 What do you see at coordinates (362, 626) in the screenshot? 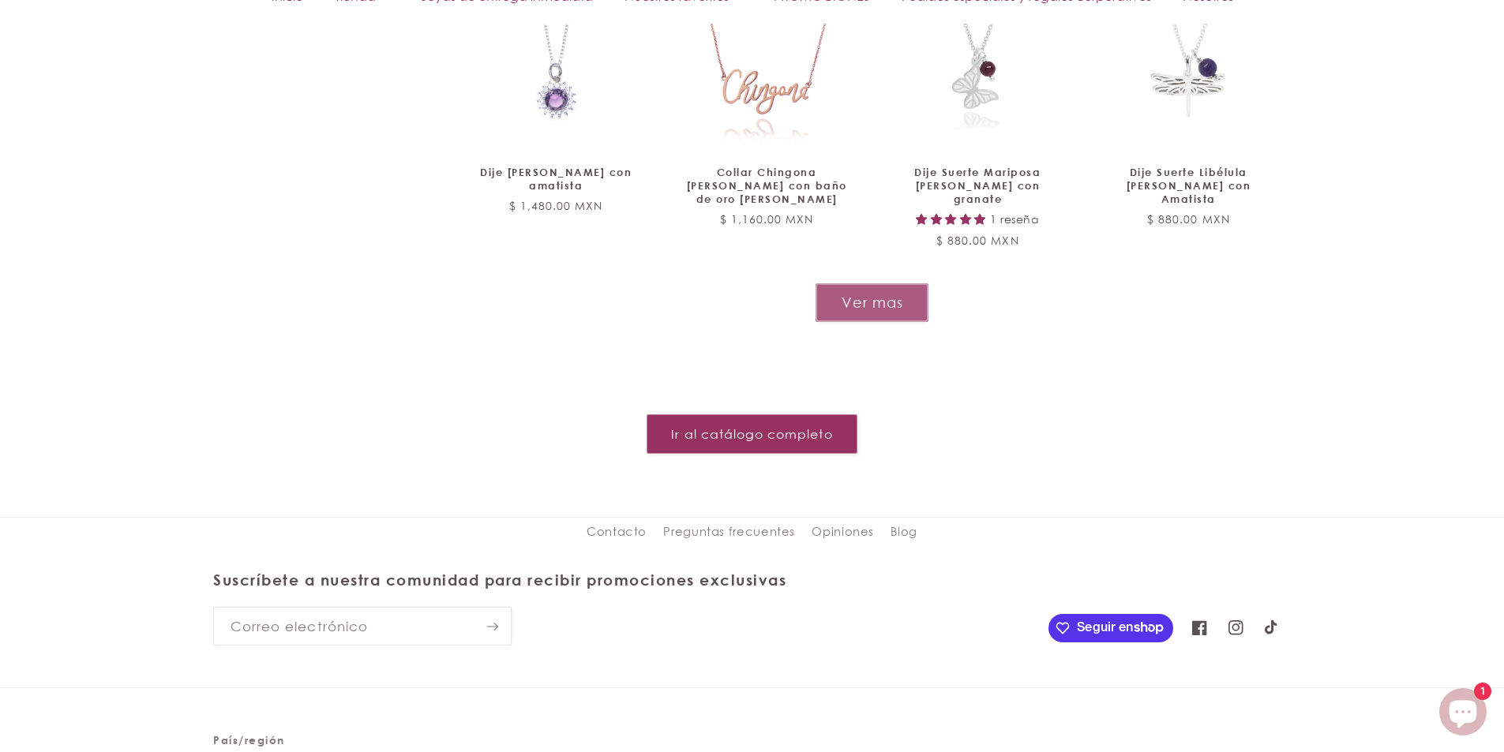
I see `input: Correo electrónico` at bounding box center [362, 626].